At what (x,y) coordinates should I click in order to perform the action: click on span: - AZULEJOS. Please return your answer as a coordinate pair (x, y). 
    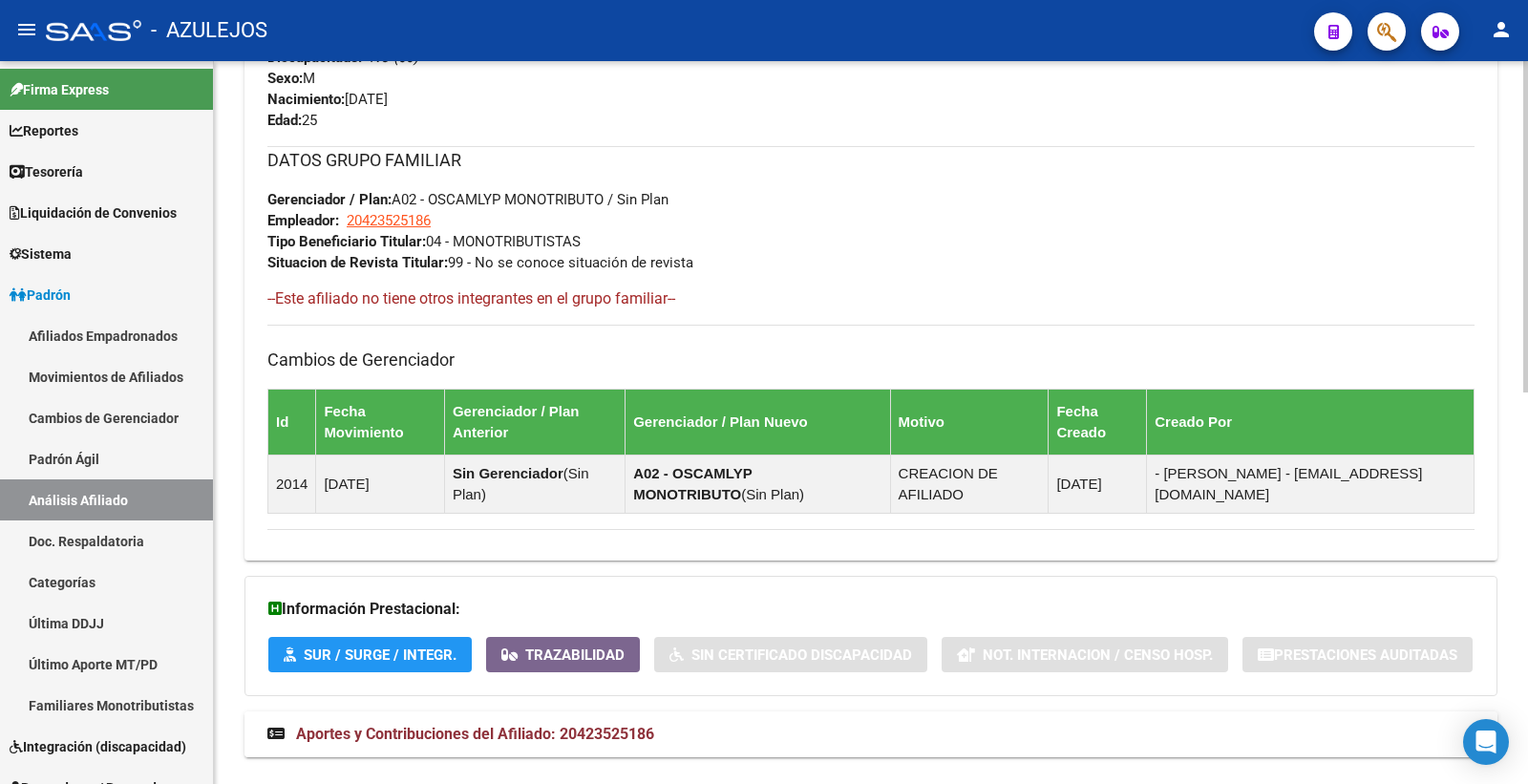
    Looking at the image, I should click on (209, 30).